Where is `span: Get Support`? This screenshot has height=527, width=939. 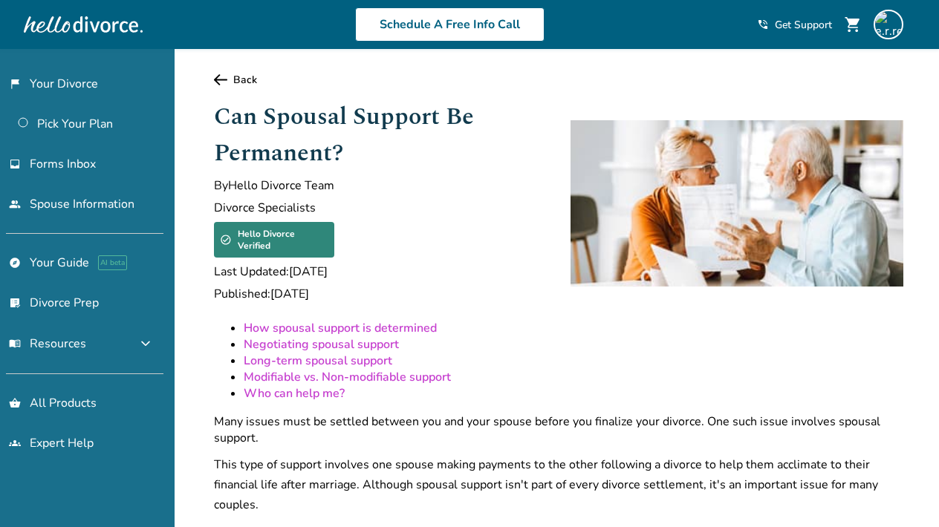
span: Get Support is located at coordinates (803, 25).